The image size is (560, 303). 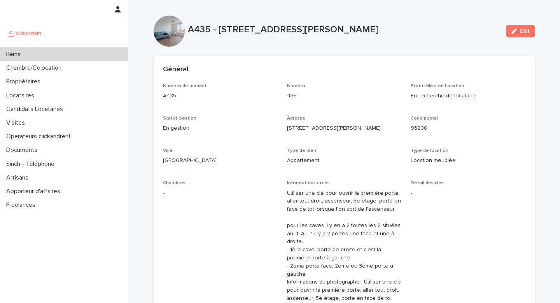 What do you see at coordinates (309, 183) in the screenshot?
I see `span: Informations accès` at bounding box center [309, 183].